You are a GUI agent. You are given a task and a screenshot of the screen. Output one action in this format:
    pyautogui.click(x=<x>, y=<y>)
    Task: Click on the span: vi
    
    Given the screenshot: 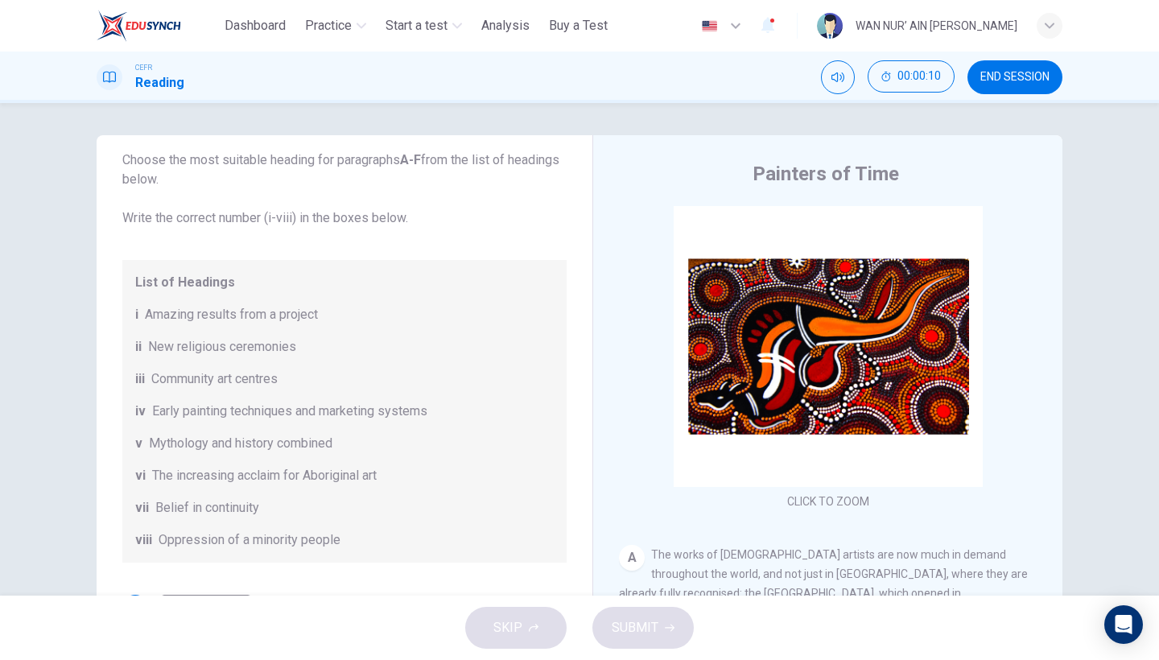 What is the action you would take?
    pyautogui.click(x=140, y=476)
    